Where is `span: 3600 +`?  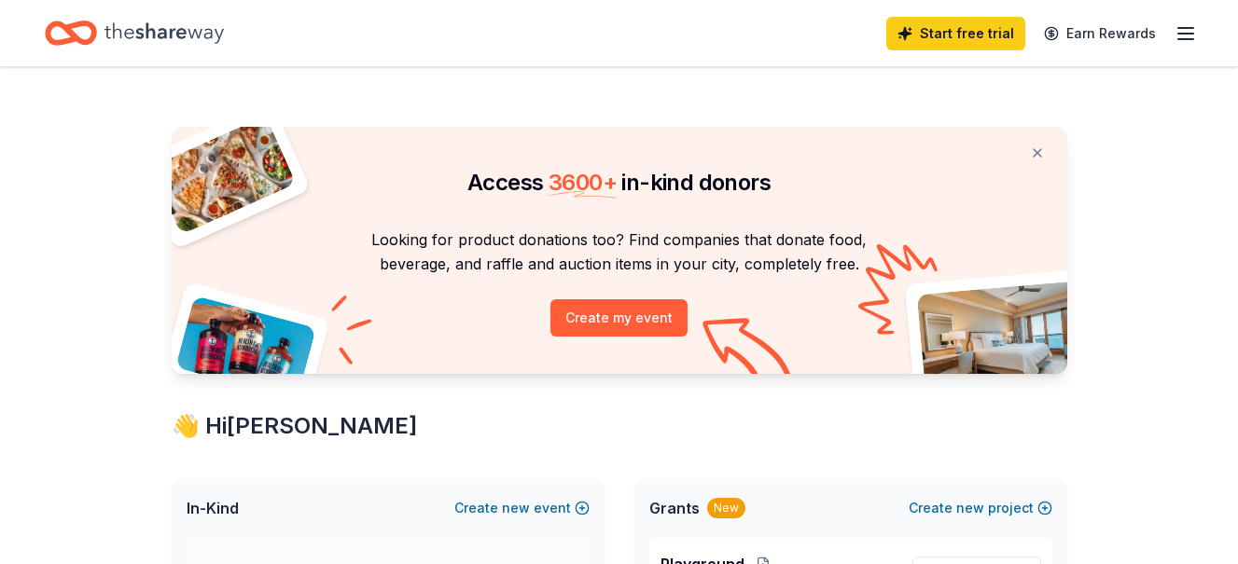
span: 3600 + is located at coordinates (582, 182).